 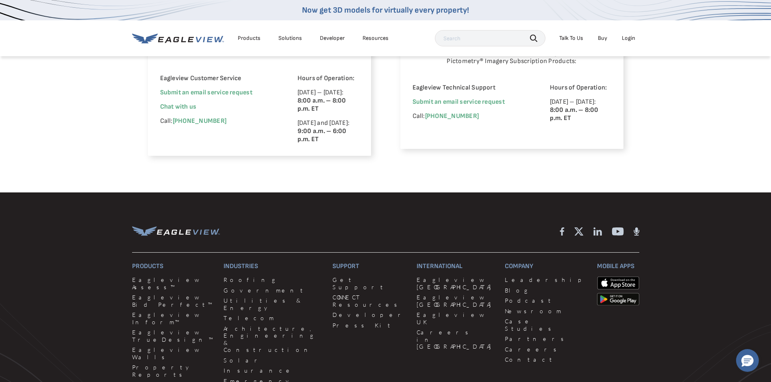 What do you see at coordinates (273, 339) in the screenshot?
I see `a: Architecture, Engineering & Construction` at bounding box center [273, 339].